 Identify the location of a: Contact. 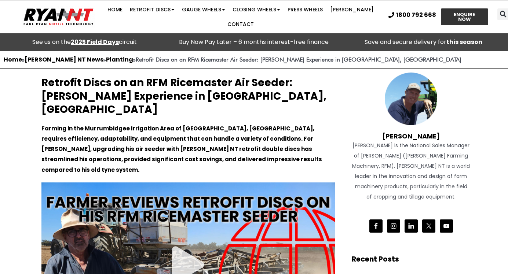
(240, 24).